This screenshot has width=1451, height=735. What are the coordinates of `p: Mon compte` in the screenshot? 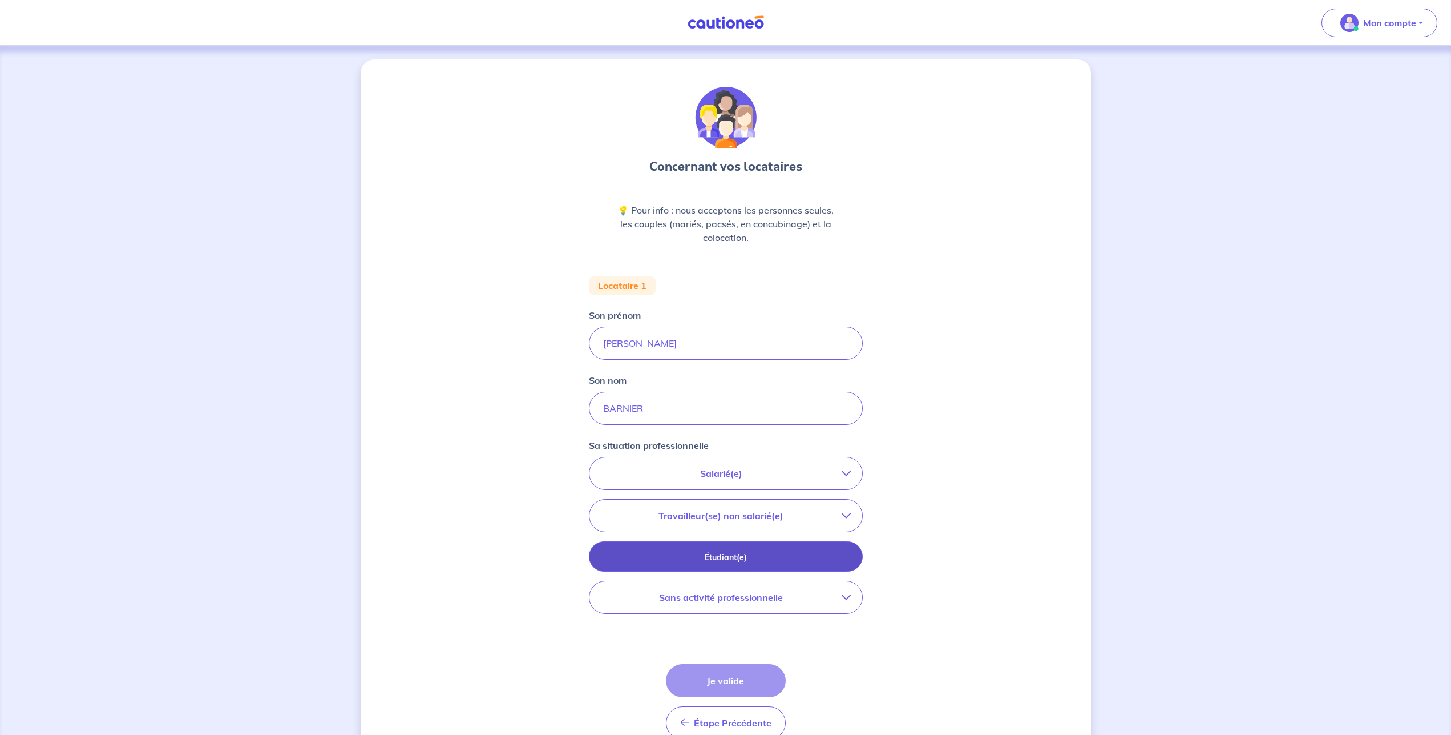 It's located at (1390, 23).